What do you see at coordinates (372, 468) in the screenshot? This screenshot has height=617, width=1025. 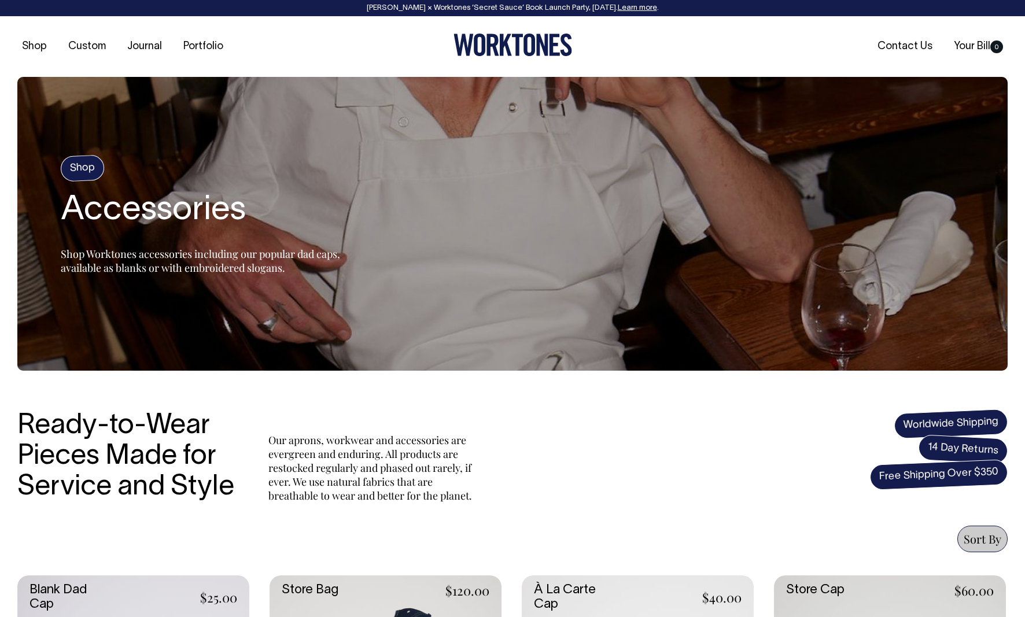 I see `p: Our aprons, workwear and accessories are evergreen and enduring. All products are restocked regul...` at bounding box center [372, 468].